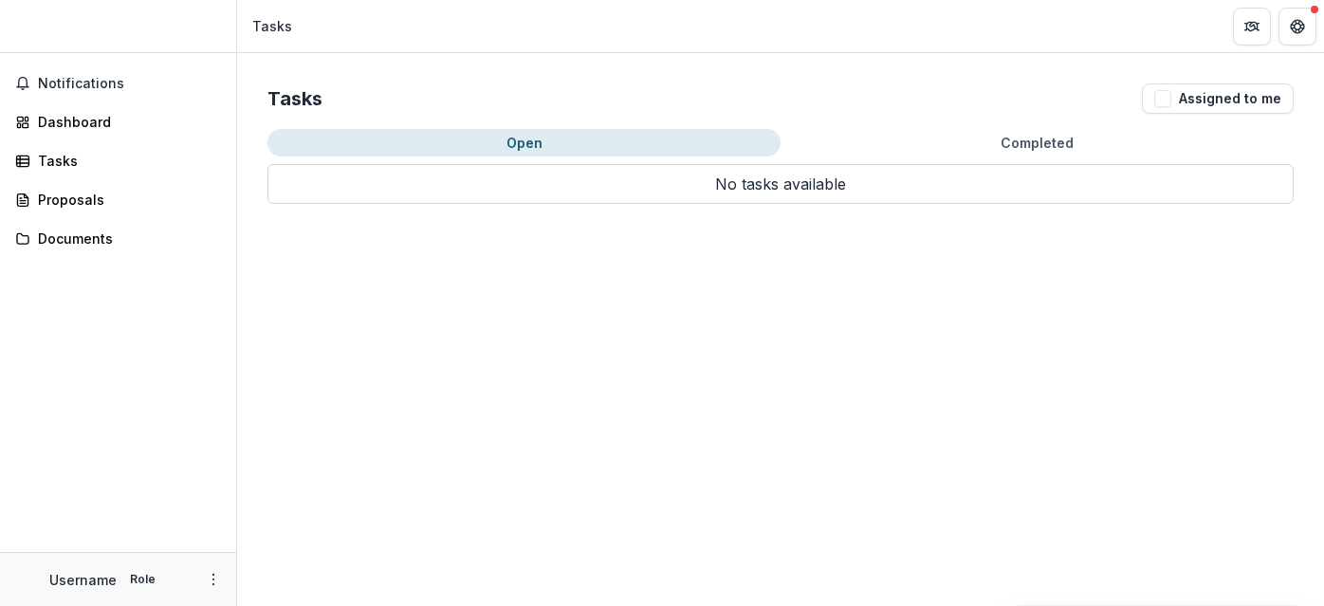 The image size is (1324, 606). Describe the element at coordinates (118, 83) in the screenshot. I see `button: Notifications` at that location.